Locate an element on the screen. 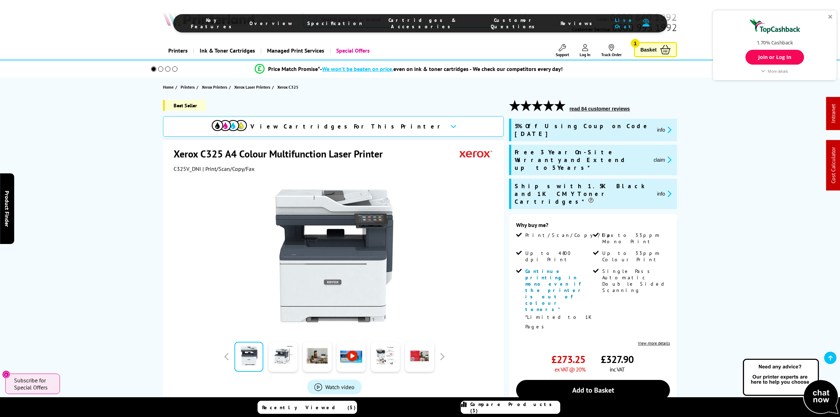  span: Printers is located at coordinates (188, 87).